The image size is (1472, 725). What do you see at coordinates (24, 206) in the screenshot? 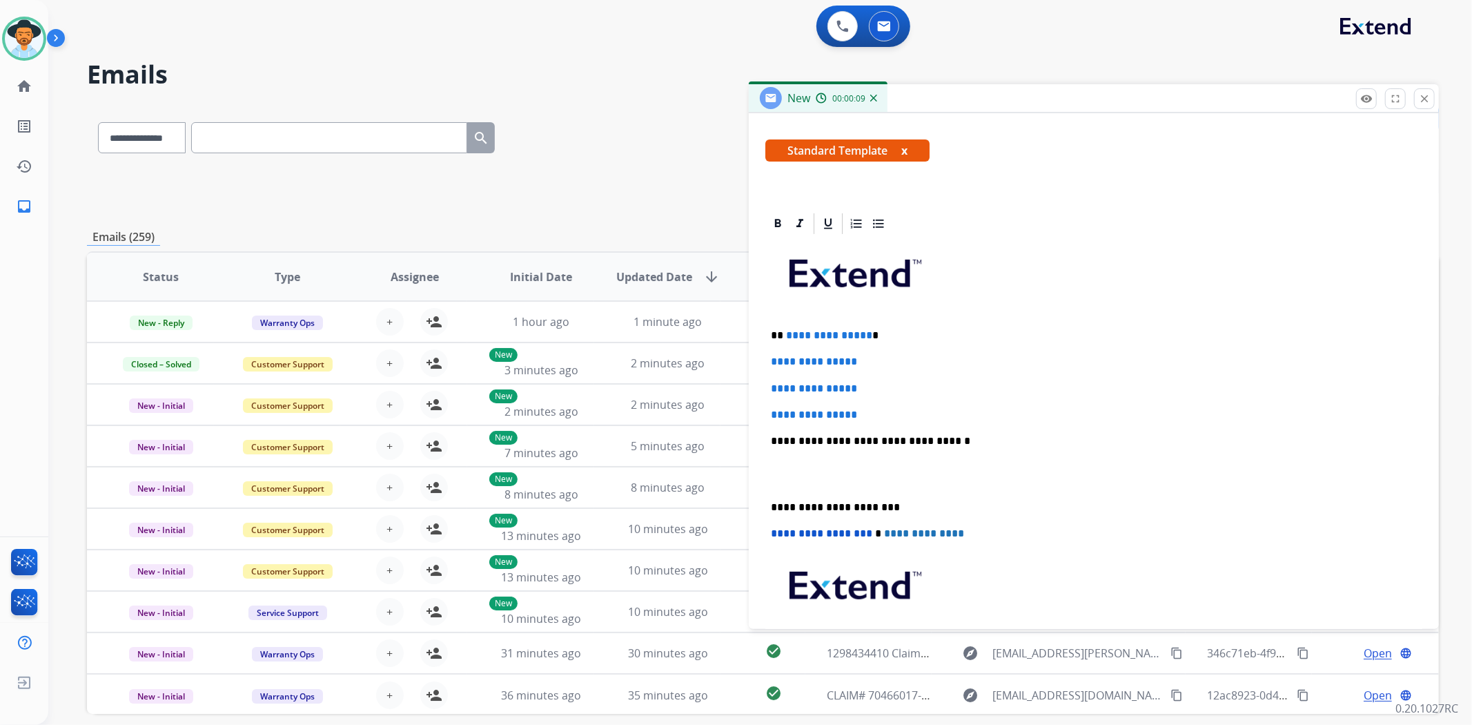
I see `mat-icon: inbox` at bounding box center [24, 206].